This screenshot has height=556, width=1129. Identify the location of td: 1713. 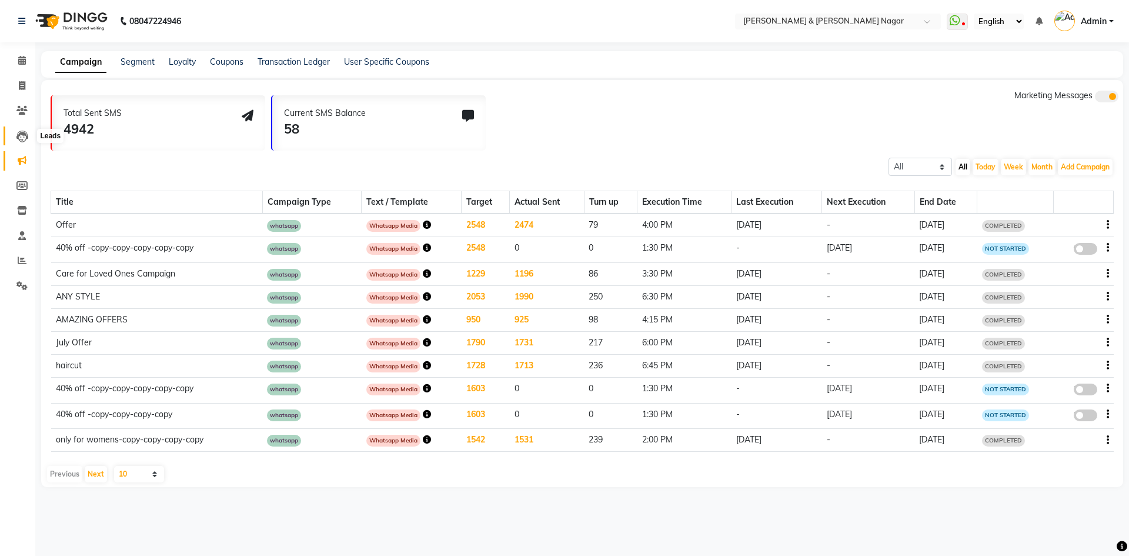
(547, 365).